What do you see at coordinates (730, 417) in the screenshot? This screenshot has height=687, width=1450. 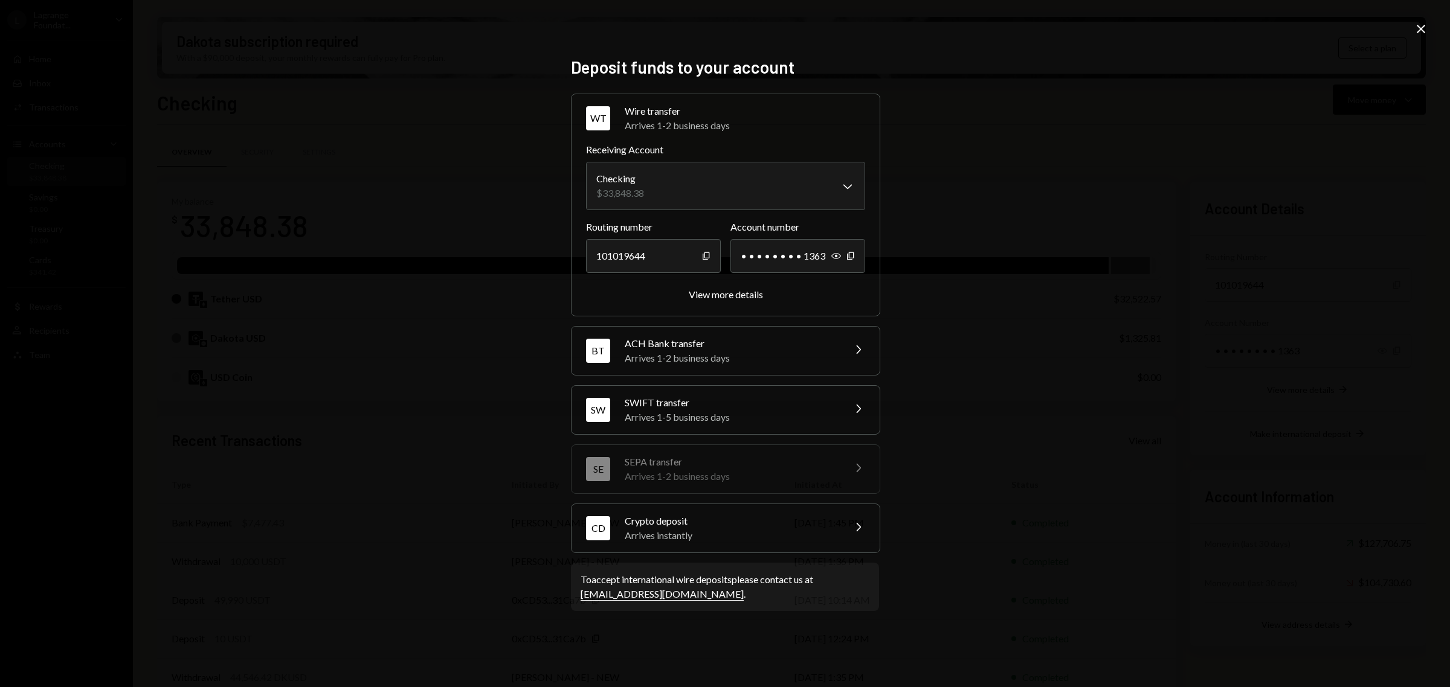 I see `div: Arrives 1-5 business days` at bounding box center [730, 417].